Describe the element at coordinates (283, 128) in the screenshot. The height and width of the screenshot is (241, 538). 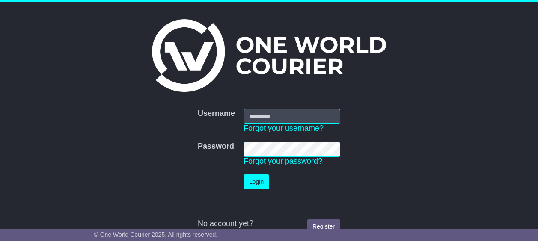
I see `a: Forgot your username?` at that location.